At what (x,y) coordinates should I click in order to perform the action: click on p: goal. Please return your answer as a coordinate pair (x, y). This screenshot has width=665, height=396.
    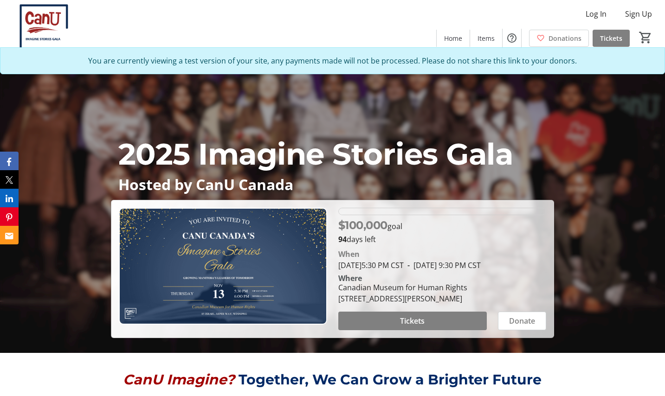
    Looking at the image, I should click on (370, 225).